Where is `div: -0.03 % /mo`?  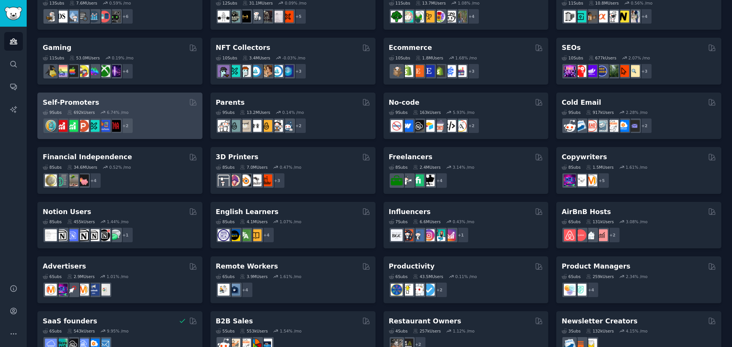
div: -0.03 % /mo is located at coordinates (294, 58).